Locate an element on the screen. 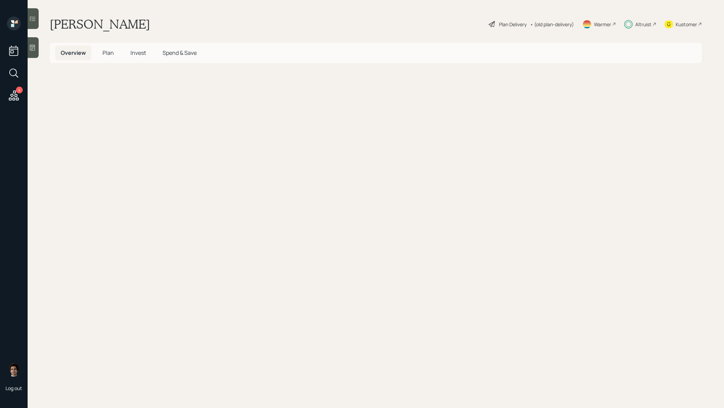 The width and height of the screenshot is (724, 408). span: Spend & Save is located at coordinates (179, 53).